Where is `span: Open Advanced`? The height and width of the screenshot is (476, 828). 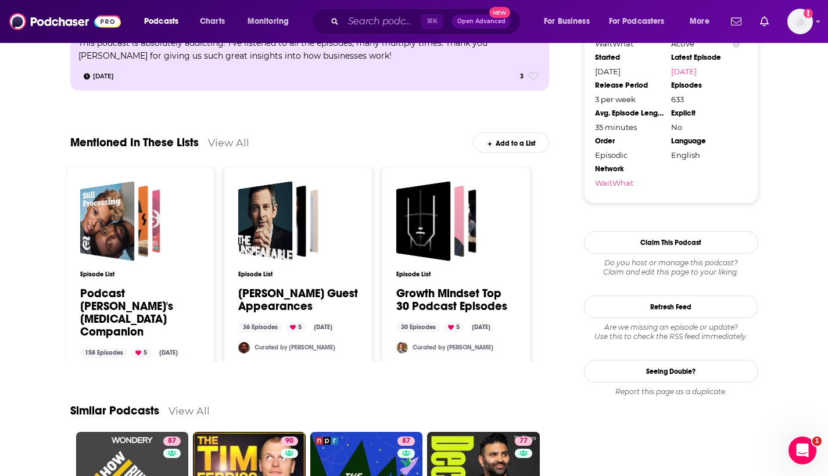 span: Open Advanced is located at coordinates (481, 21).